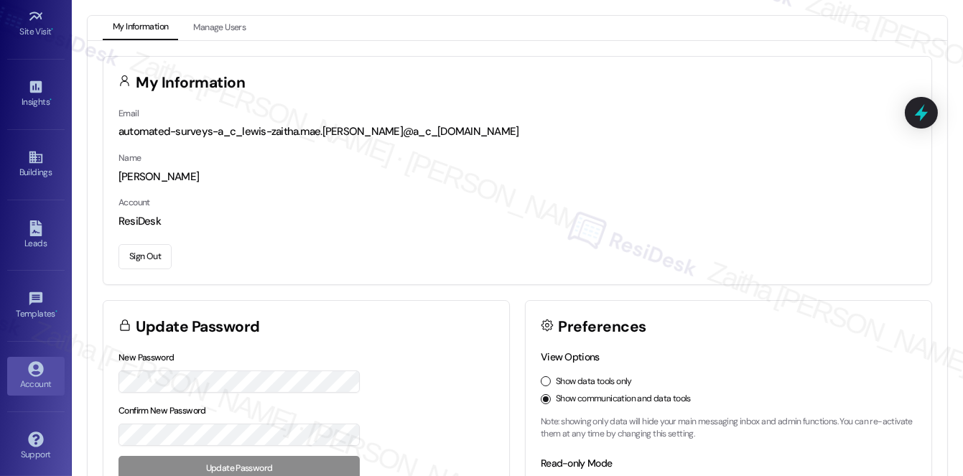 This screenshot has width=963, height=476. What do you see at coordinates (129, 113) in the screenshot?
I see `label: Email` at bounding box center [129, 113].